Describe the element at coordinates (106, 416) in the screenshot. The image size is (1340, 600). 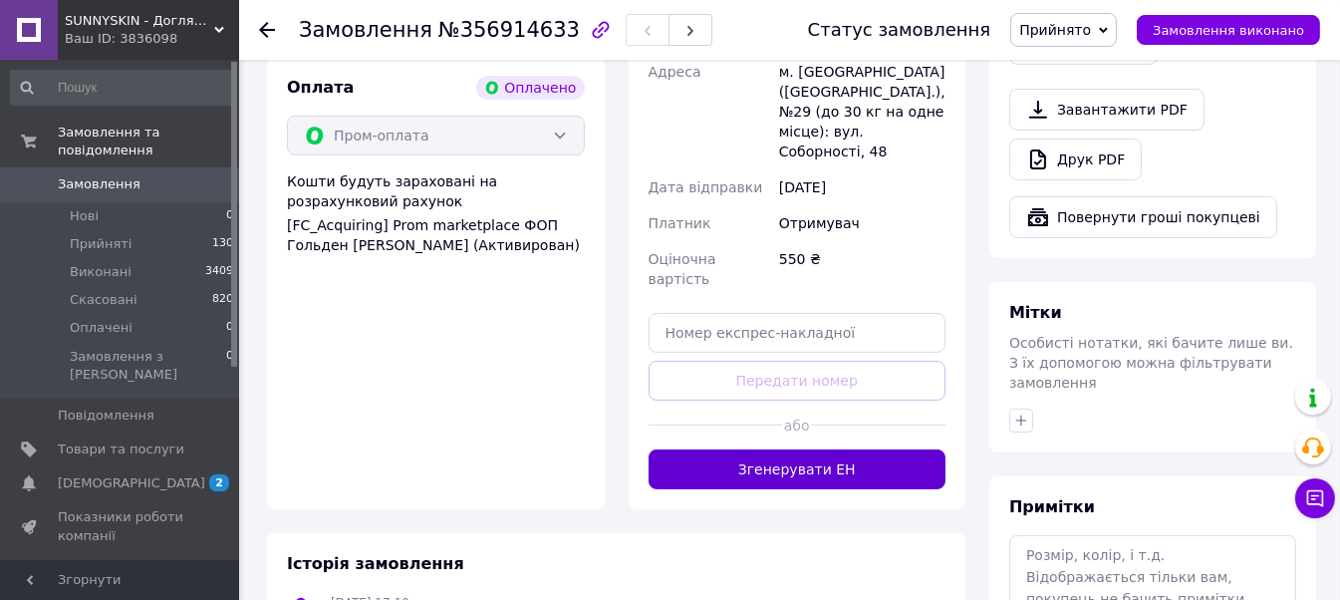
I see `span: Повідомлення` at that location.